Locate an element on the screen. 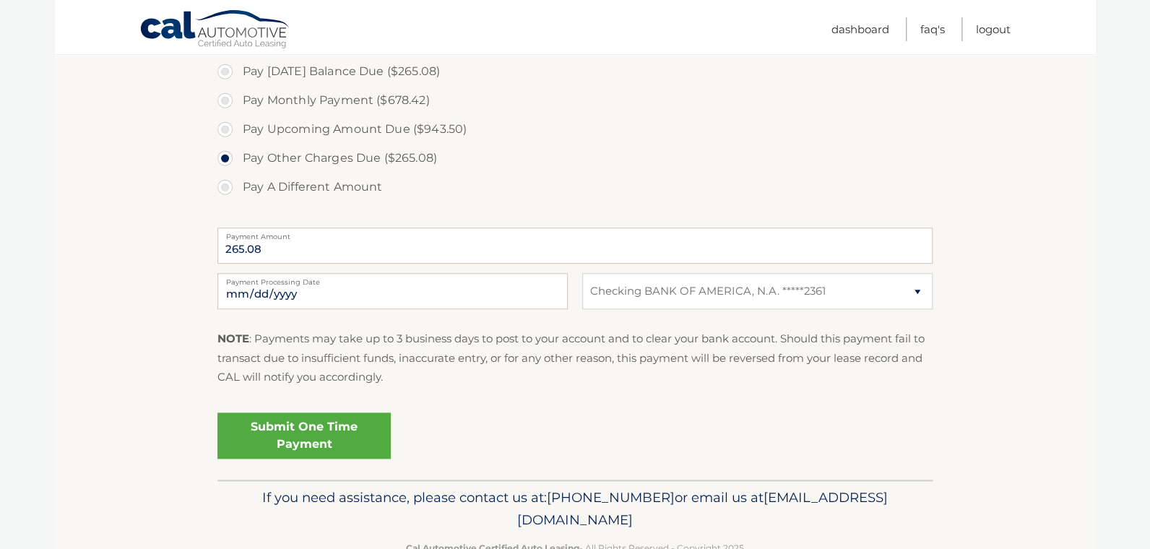 The image size is (1150, 549). p: If you need assistance, please contact us at: or email us at is located at coordinates (575, 509).